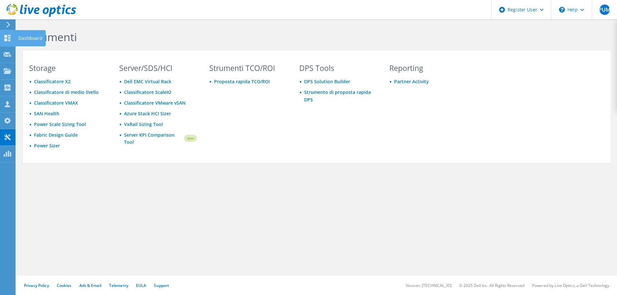 Image resolution: width=617 pixels, height=295 pixels. I want to click on h3: DPS Tools, so click(338, 68).